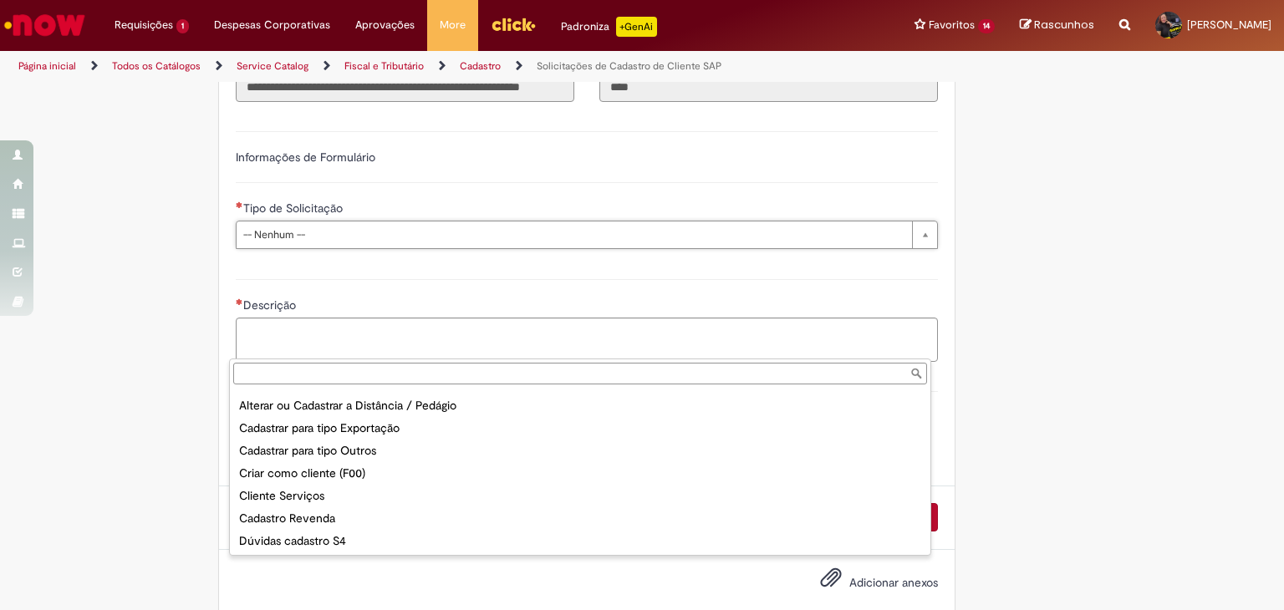  What do you see at coordinates (580, 473) in the screenshot?
I see `div: Criar como cliente (F00)` at bounding box center [580, 473].